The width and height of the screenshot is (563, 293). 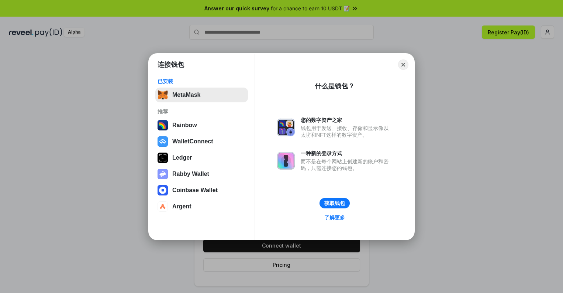 I want to click on div: 您的数字资产之家, so click(x=347, y=120).